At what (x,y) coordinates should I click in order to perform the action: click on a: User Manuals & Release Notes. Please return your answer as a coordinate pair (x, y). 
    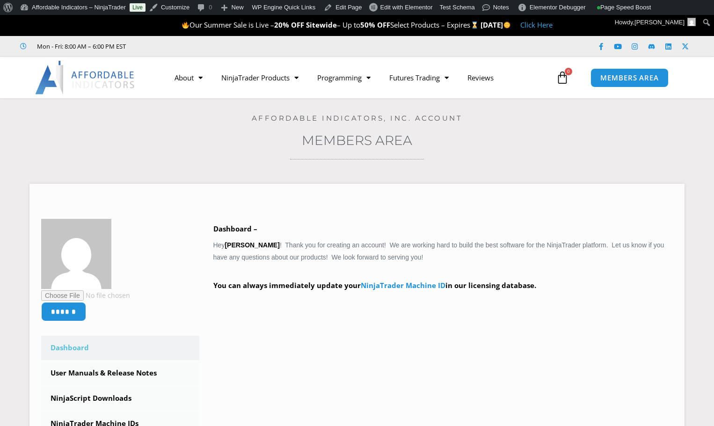
    Looking at the image, I should click on (120, 373).